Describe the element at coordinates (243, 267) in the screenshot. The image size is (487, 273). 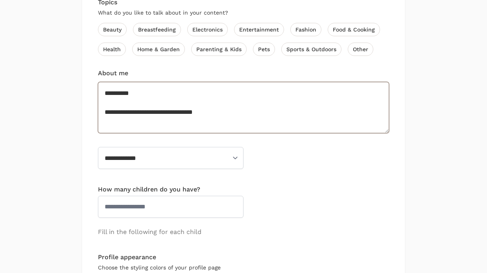
I see `p: Choose the styling colors of your profile page` at that location.